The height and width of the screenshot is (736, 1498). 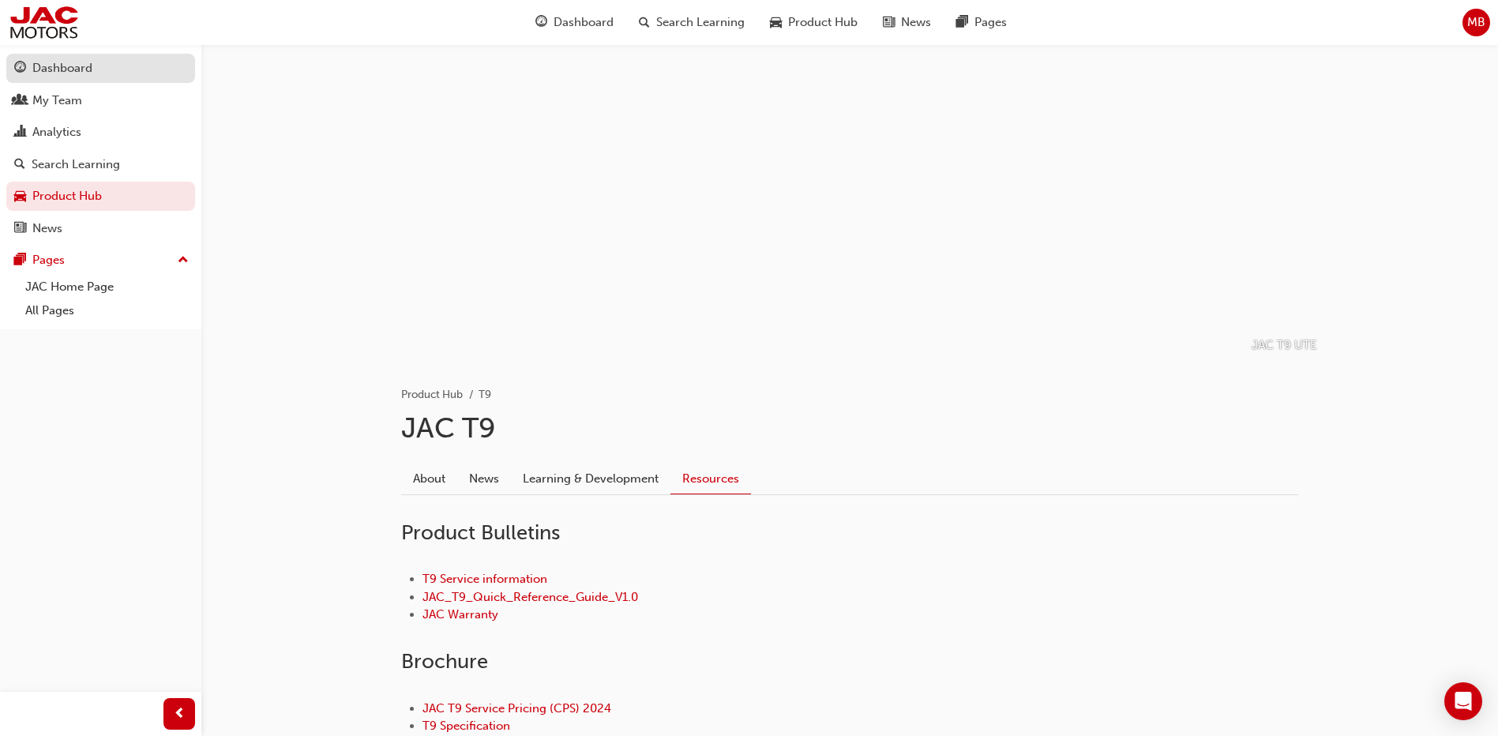 I want to click on a: My Team, so click(x=100, y=100).